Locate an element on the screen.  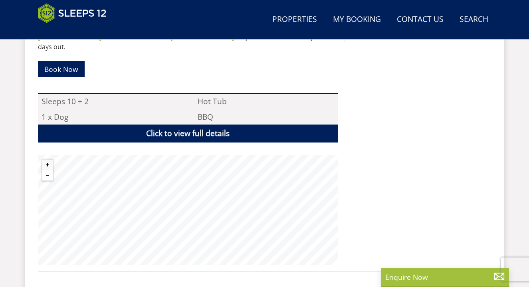
button: Zoom out is located at coordinates (48, 175).